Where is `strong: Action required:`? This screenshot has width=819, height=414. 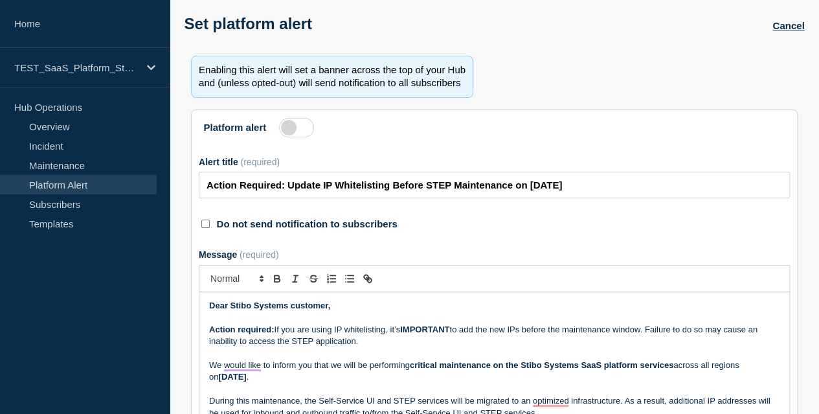 strong: Action required: is located at coordinates (241, 329).